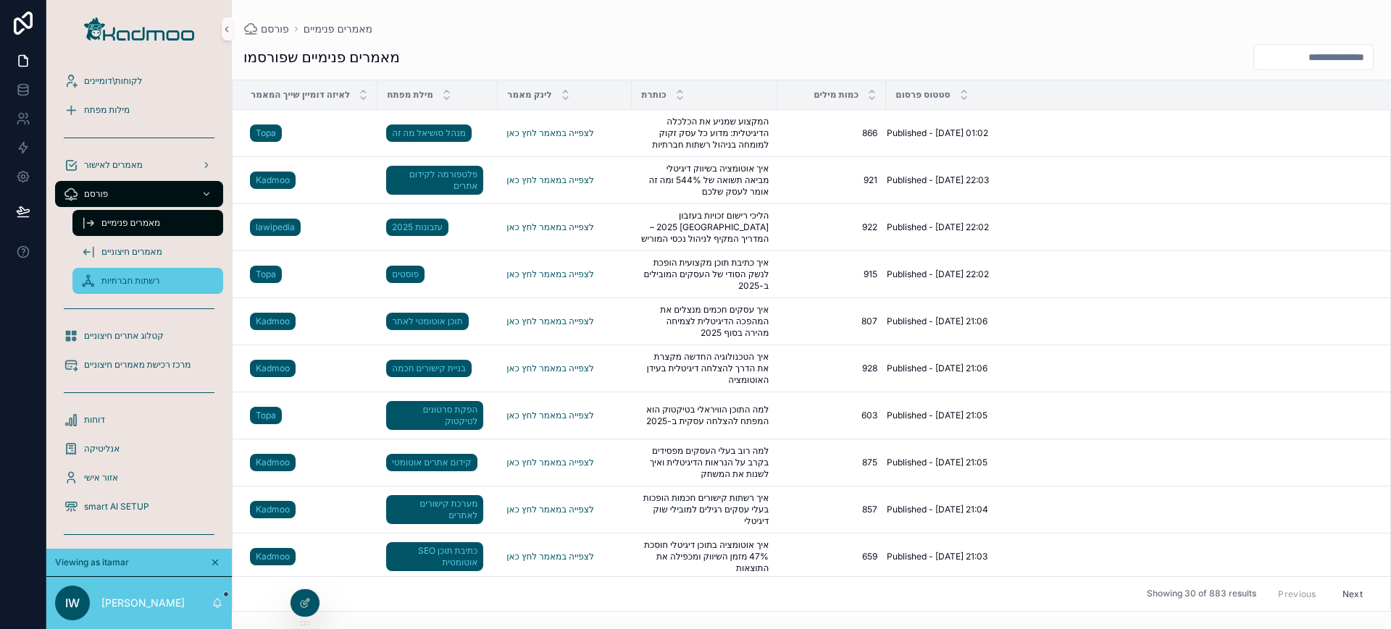 The image size is (1391, 629). Describe the element at coordinates (704, 416) in the screenshot. I see `span: למה התוכן הוויראלי בטיקטוק הוא המפתח להצלחה עסקית ב-2025` at that location.